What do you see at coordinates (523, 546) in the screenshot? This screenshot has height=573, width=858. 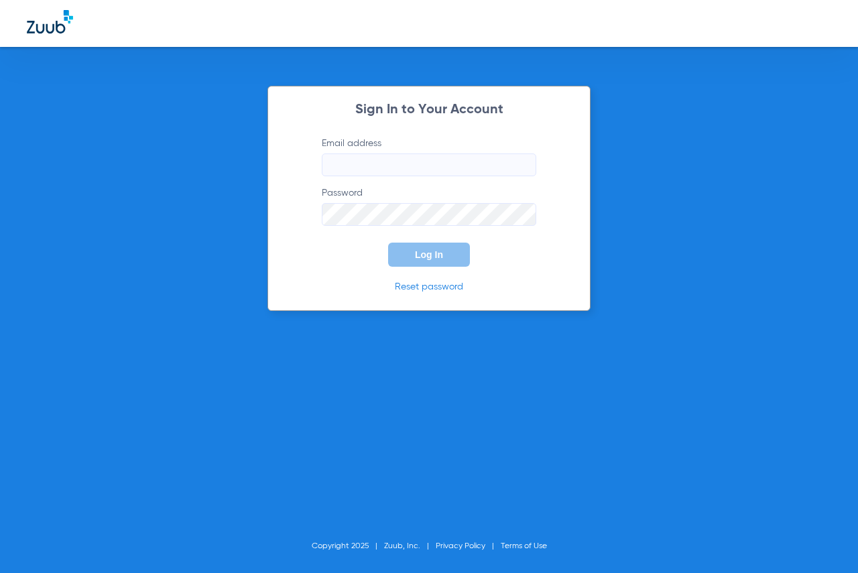 I see `a: Terms of Use` at bounding box center [523, 546].